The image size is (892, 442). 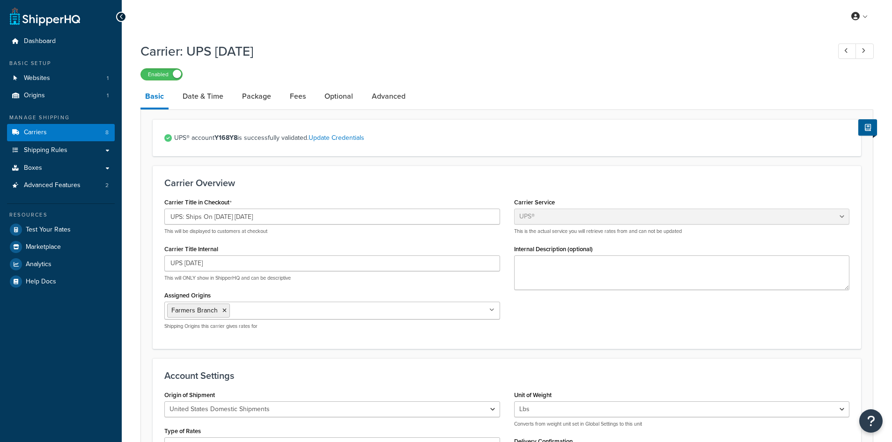 I want to click on label: Internal Description (optional), so click(x=553, y=249).